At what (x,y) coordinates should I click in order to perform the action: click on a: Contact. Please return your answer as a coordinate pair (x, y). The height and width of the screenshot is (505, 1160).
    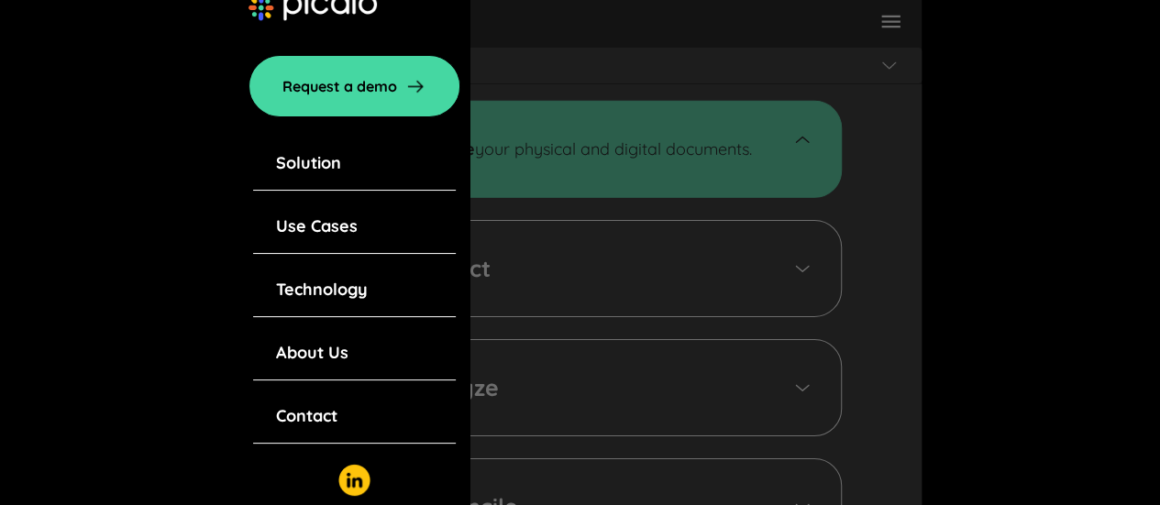
    Looking at the image, I should click on (306, 416).